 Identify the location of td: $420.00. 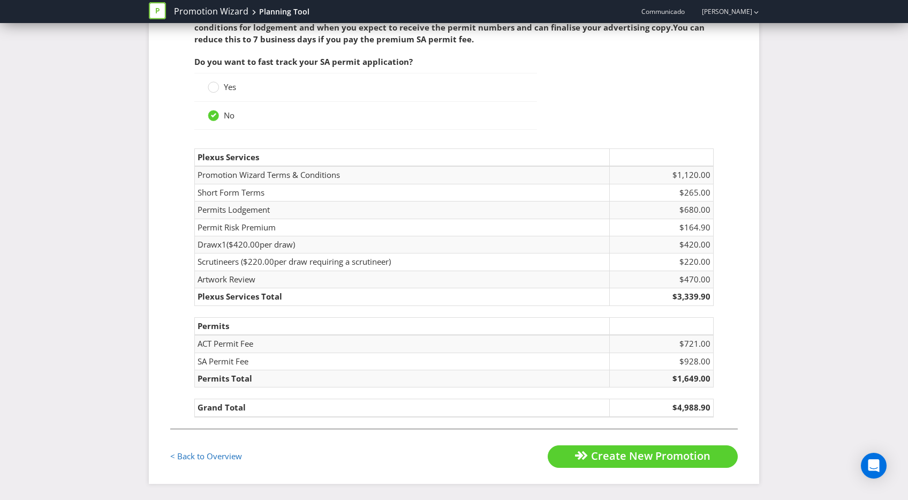
(662, 245).